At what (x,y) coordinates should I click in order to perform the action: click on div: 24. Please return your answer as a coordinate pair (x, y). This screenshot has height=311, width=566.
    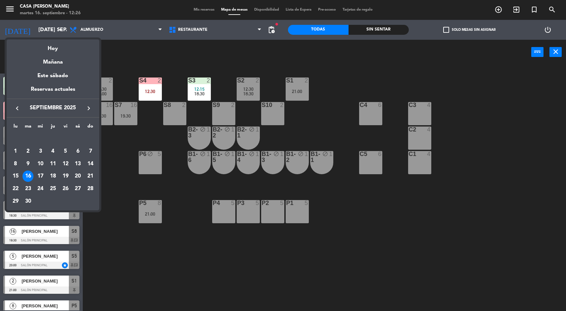
    Looking at the image, I should click on (40, 189).